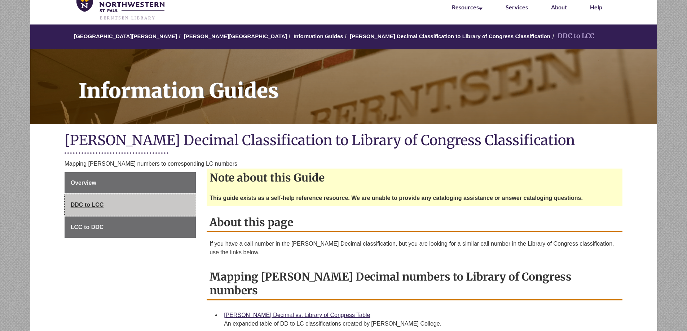  What do you see at coordinates (364, 82) in the screenshot?
I see `h1: Information Guides` at bounding box center [364, 82].